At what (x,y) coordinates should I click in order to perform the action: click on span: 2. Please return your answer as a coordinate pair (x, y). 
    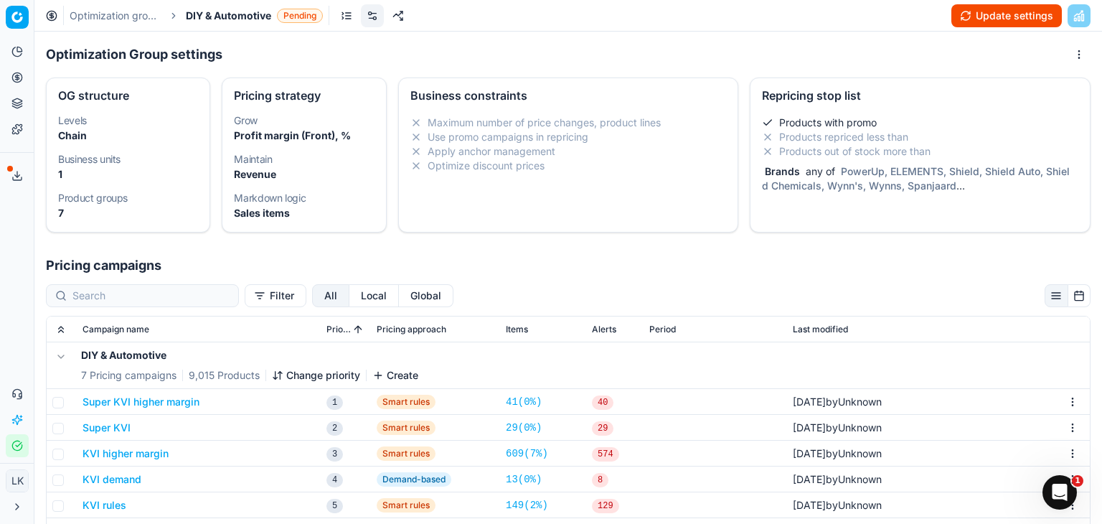
    Looking at the image, I should click on (334, 428).